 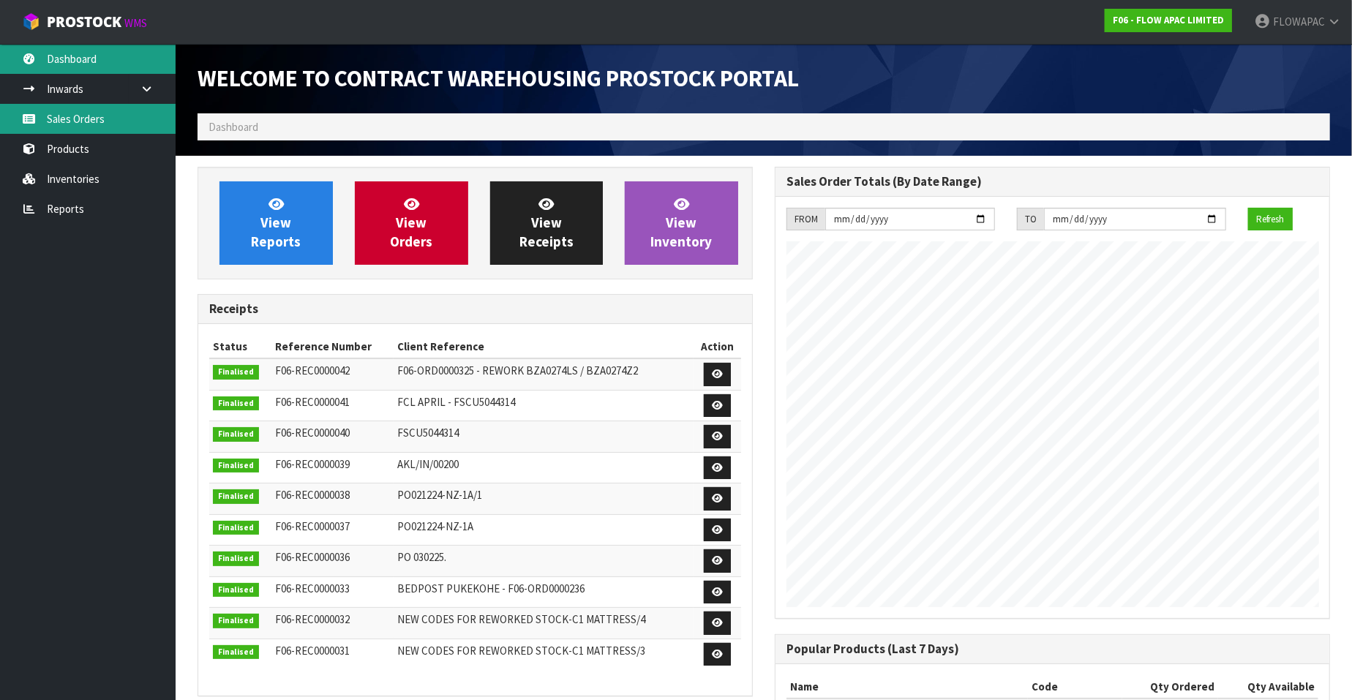 What do you see at coordinates (312, 588) in the screenshot?
I see `span: F06-REC0000033` at bounding box center [312, 588].